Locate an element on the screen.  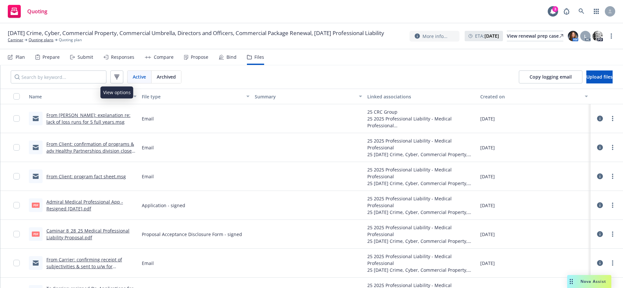
div: Bind is located at coordinates (231, 57).